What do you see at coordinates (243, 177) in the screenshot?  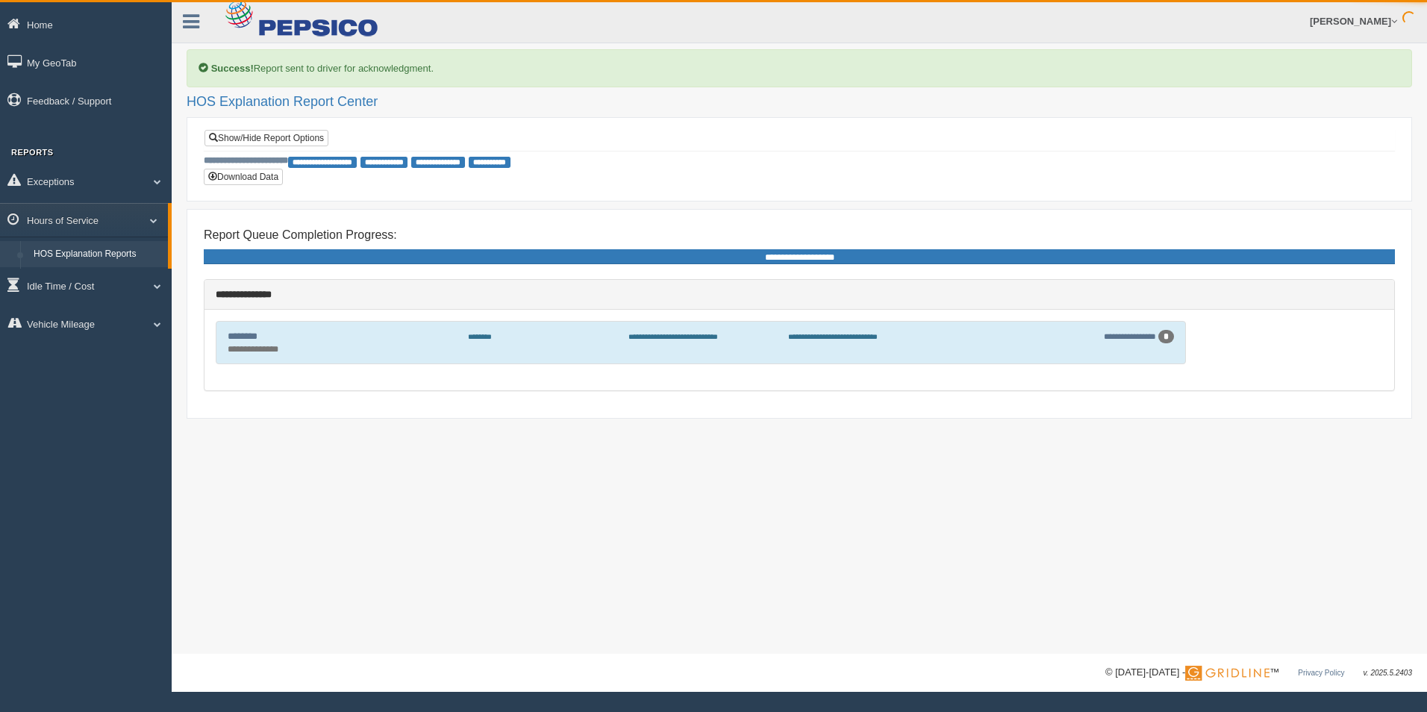 I see `button: Download Data` at bounding box center [243, 177].